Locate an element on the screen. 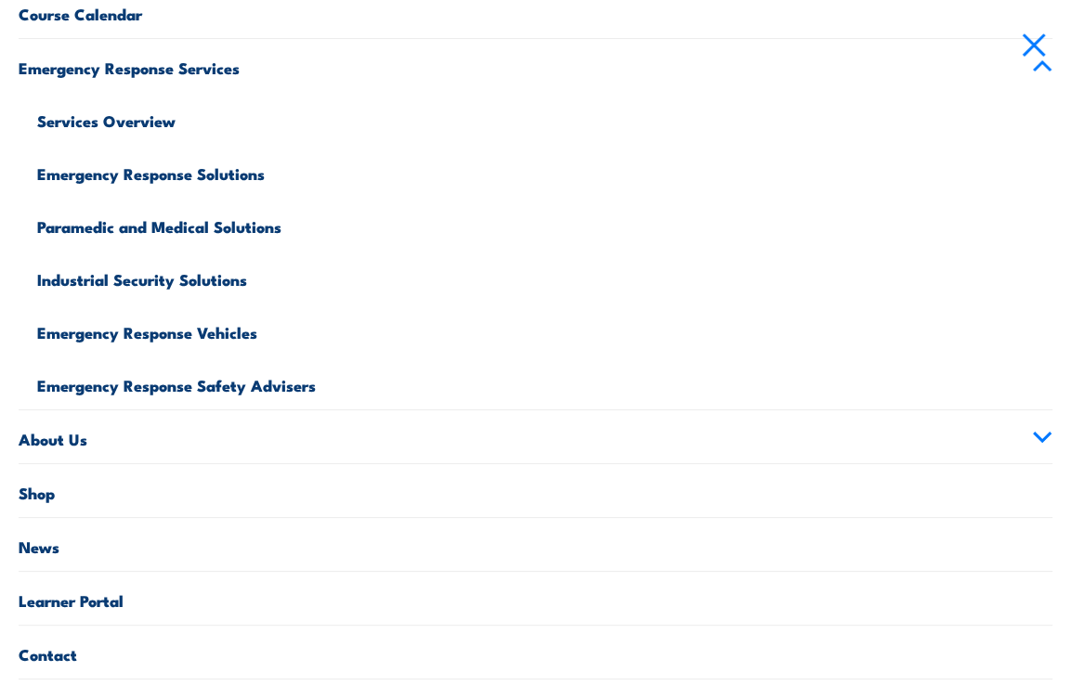 This screenshot has width=1071, height=685. a: Emergency Response Vehicles is located at coordinates (544, 330).